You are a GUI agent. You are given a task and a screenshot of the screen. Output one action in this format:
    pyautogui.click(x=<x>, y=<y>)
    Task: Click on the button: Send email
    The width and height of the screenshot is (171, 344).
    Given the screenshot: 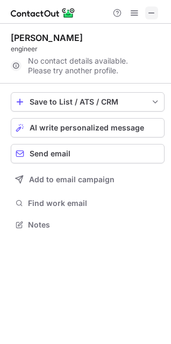 What is the action you would take?
    pyautogui.click(x=88, y=154)
    